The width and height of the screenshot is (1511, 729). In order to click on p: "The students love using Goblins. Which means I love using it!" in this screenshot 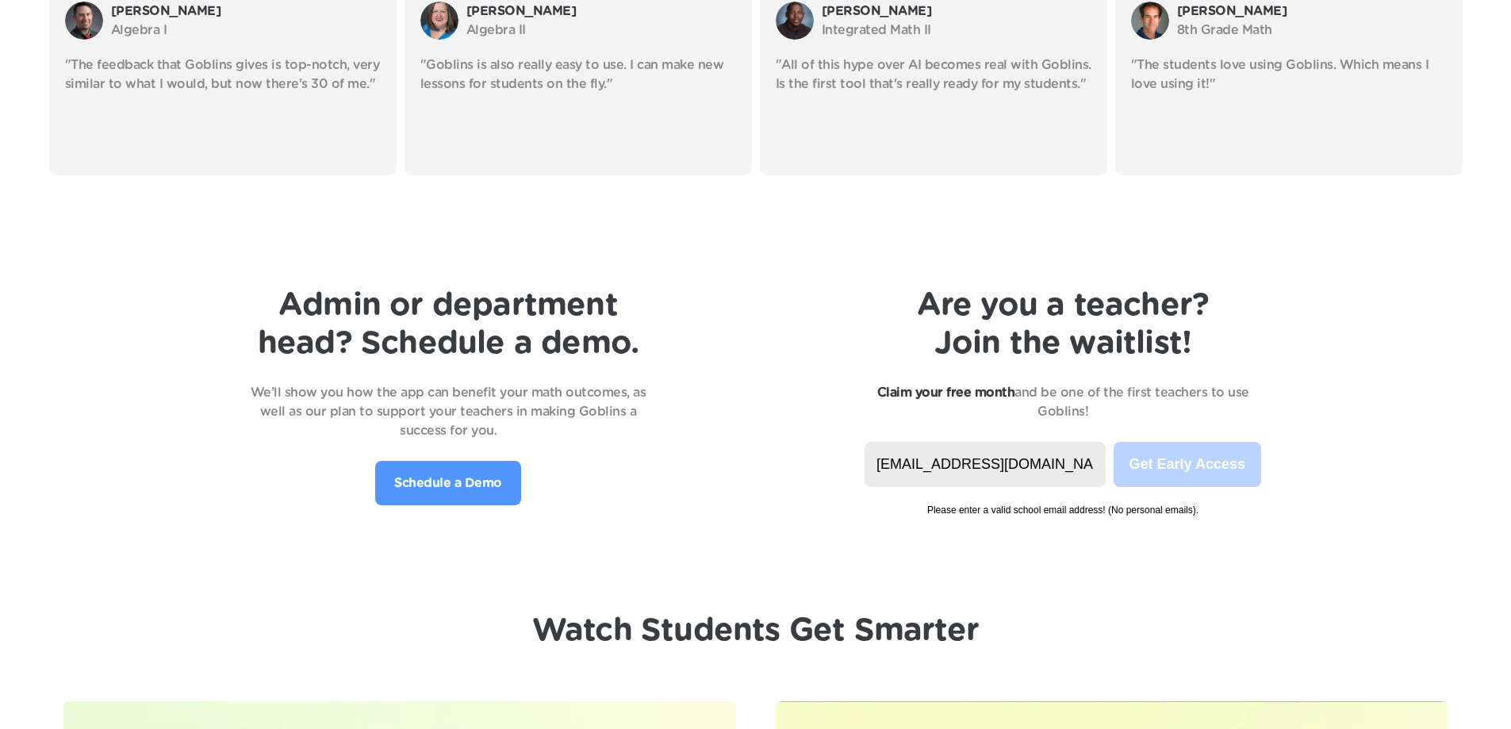, I will do `click(1289, 75)`.